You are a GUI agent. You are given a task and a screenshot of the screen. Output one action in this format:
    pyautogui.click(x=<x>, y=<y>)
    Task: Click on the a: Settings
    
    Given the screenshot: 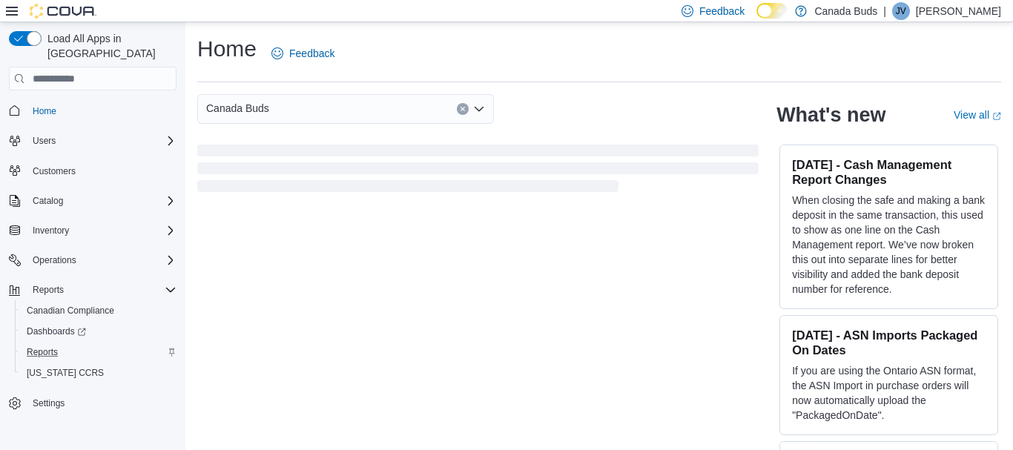 What is the action you would take?
    pyautogui.click(x=48, y=403)
    